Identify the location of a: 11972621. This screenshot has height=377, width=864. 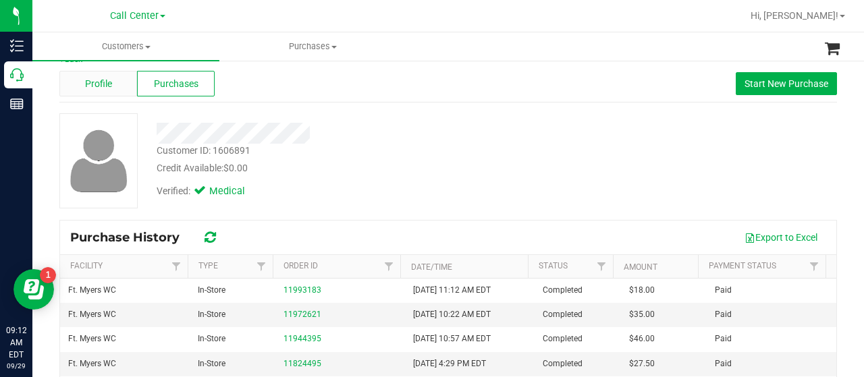
(302, 315).